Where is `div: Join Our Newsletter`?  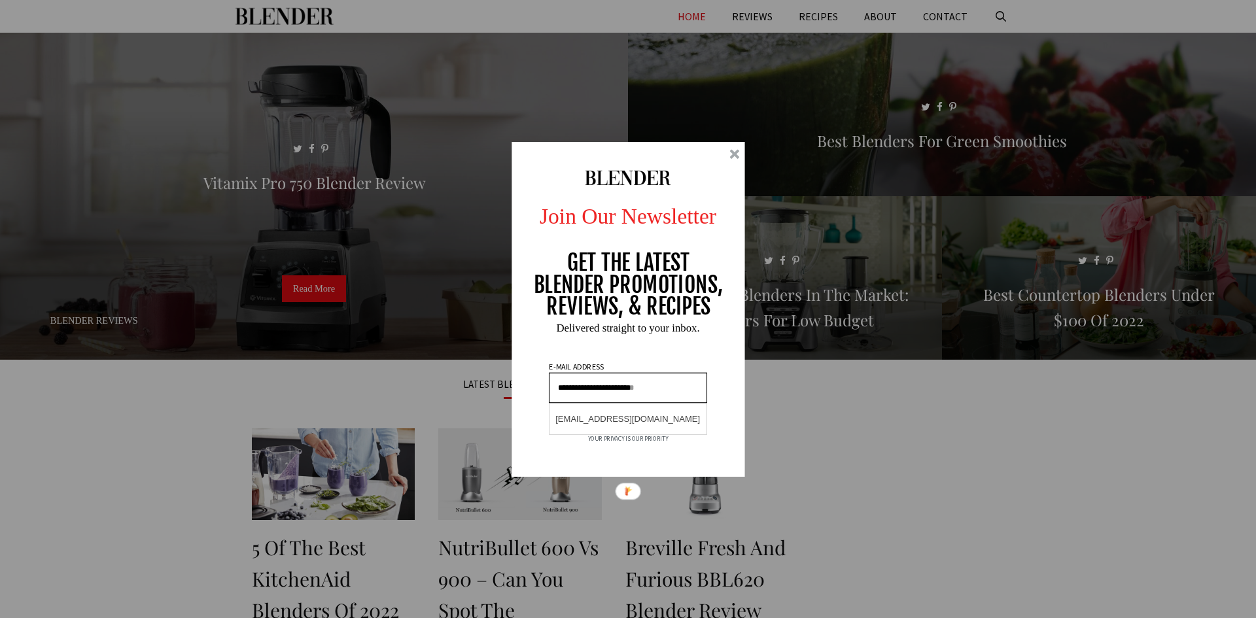 div: Join Our Newsletter is located at coordinates (628, 216).